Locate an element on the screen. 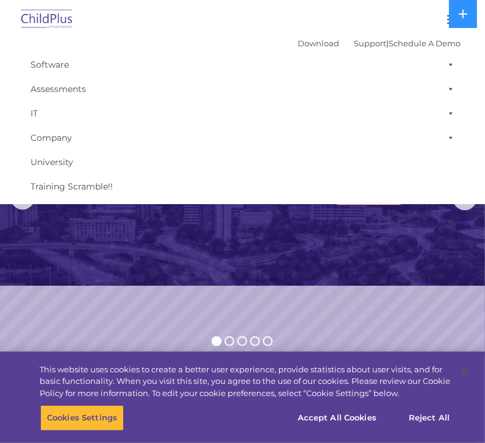  a: Assessments is located at coordinates (242, 89).